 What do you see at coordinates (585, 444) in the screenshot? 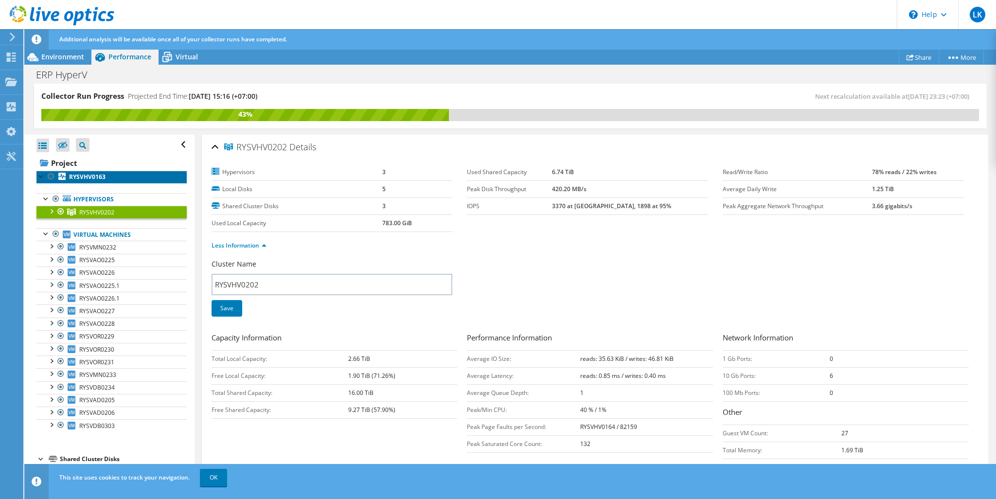
I see `b: 132` at bounding box center [585, 444].